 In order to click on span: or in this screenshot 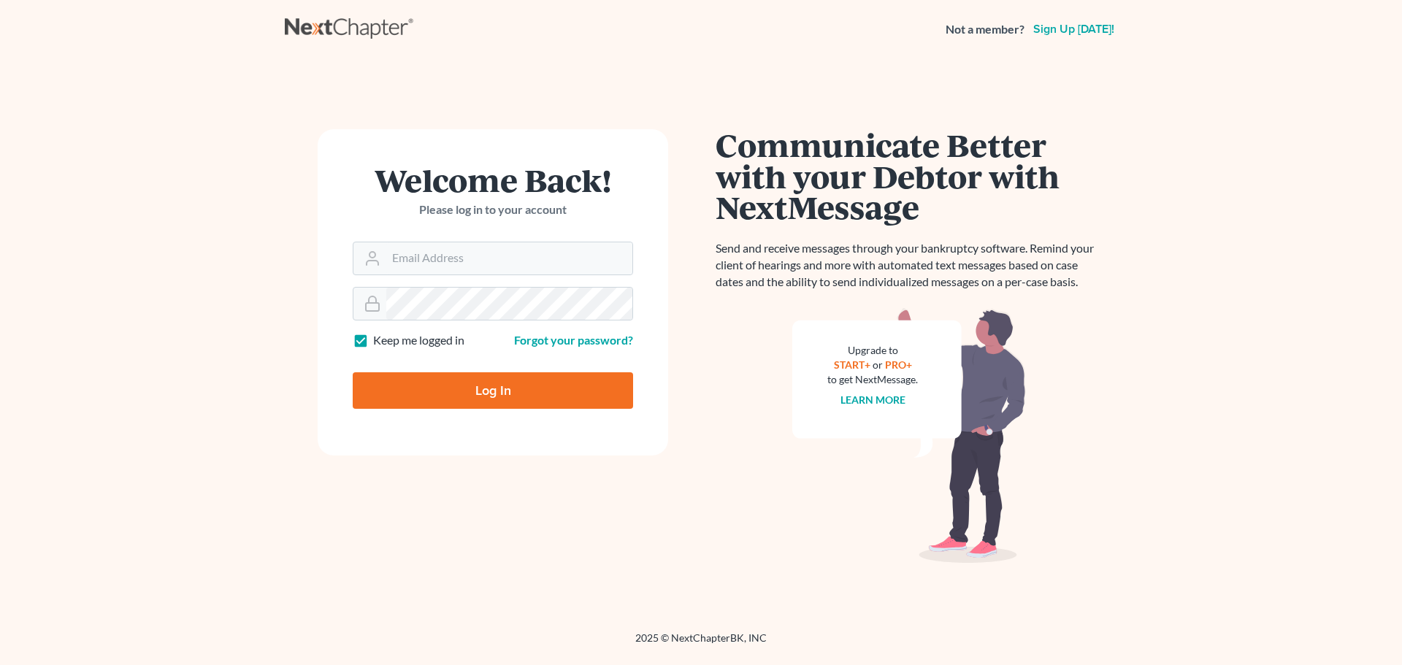, I will do `click(877, 364)`.